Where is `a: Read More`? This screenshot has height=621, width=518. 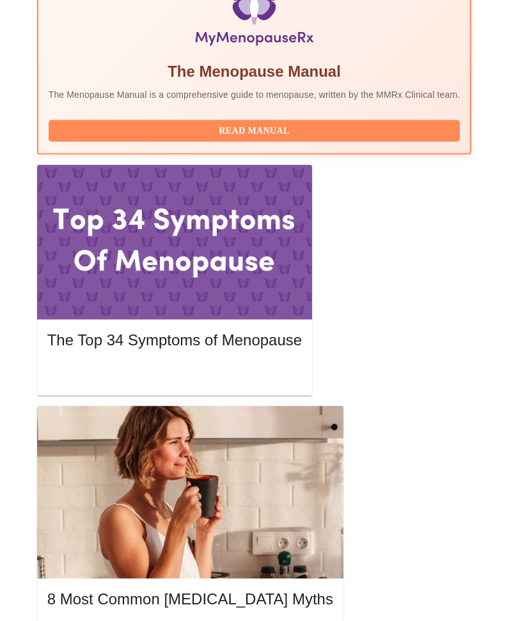 a: Read More is located at coordinates (176, 372).